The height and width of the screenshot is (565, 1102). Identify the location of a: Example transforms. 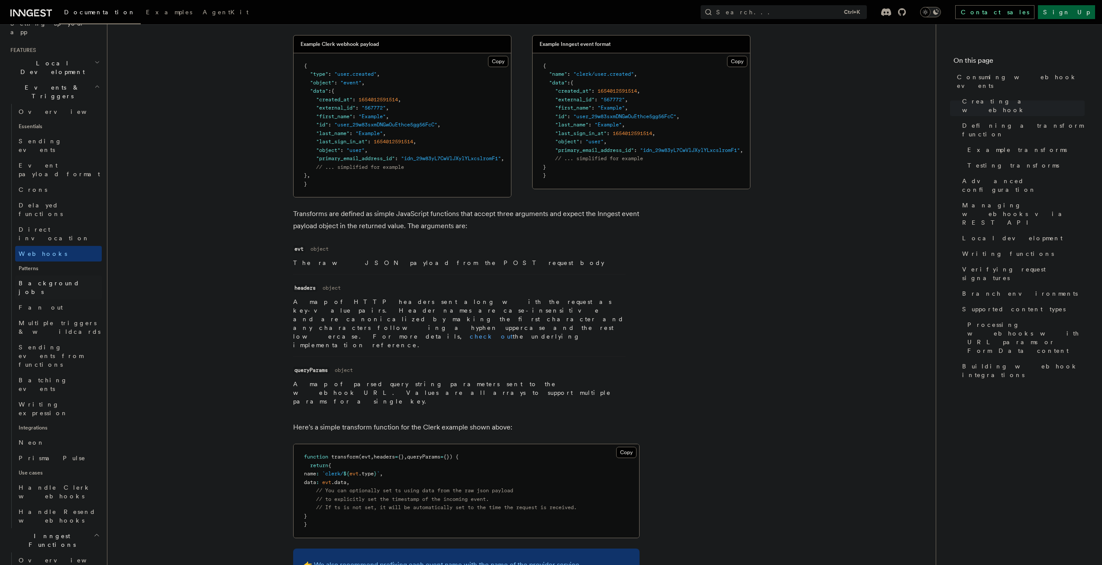
(1024, 150).